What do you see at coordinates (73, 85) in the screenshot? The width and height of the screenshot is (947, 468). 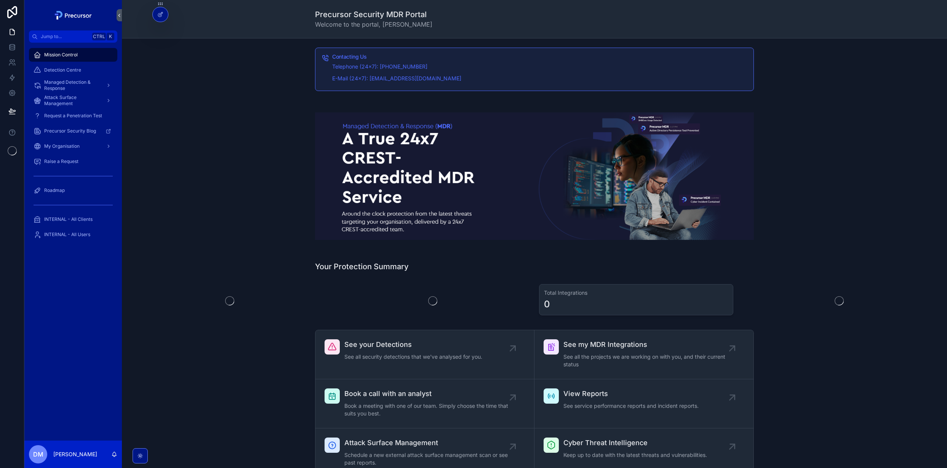 I see `a: Managed Detection & Response` at bounding box center [73, 85].